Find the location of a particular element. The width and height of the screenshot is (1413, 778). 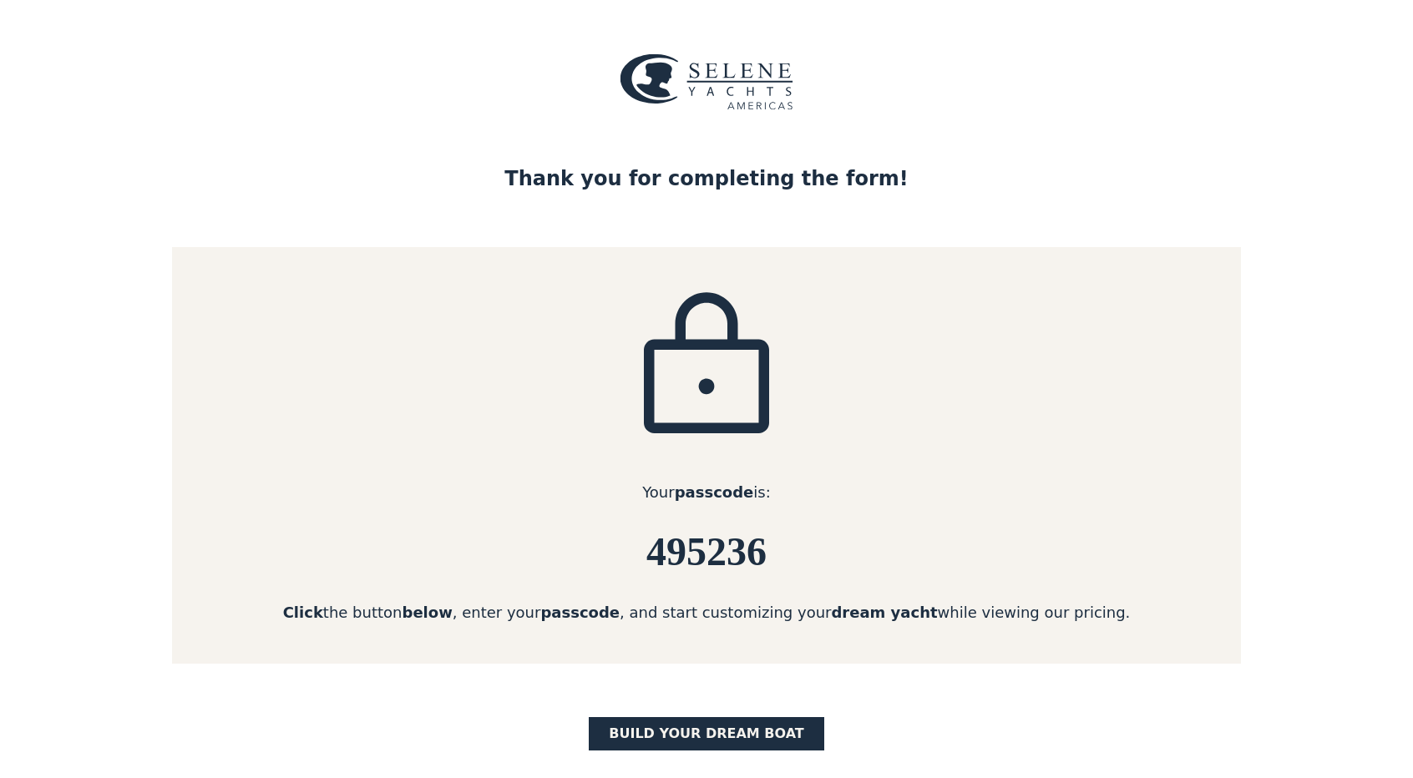

a: BUILD yOUR dream boat is located at coordinates (706, 734).